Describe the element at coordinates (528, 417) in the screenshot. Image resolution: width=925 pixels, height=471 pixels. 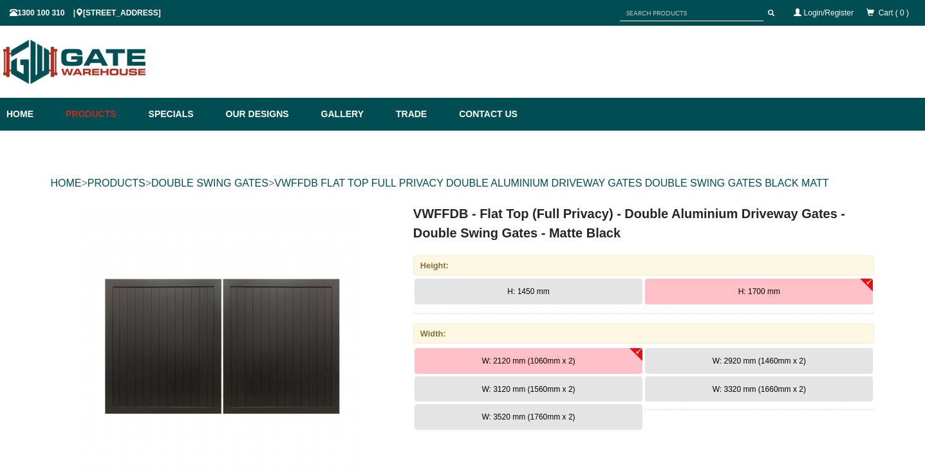
I see `button: W: 3520 mm (1760mm x 2)` at that location.